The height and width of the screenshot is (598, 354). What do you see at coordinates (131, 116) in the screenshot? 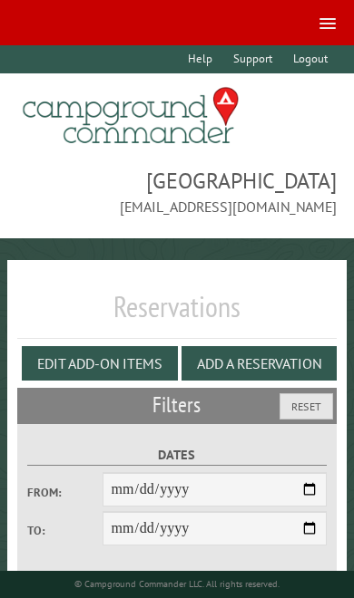
I see `img: Campground Commander` at bounding box center [131, 116].